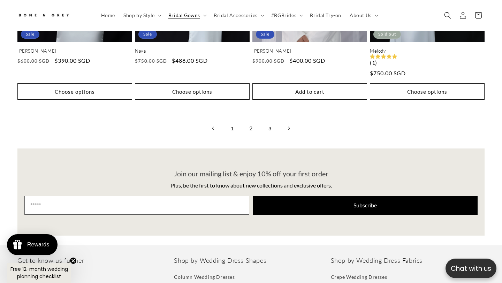 The height and width of the screenshot is (283, 502). I want to click on summary: #BGBrides, so click(286, 15).